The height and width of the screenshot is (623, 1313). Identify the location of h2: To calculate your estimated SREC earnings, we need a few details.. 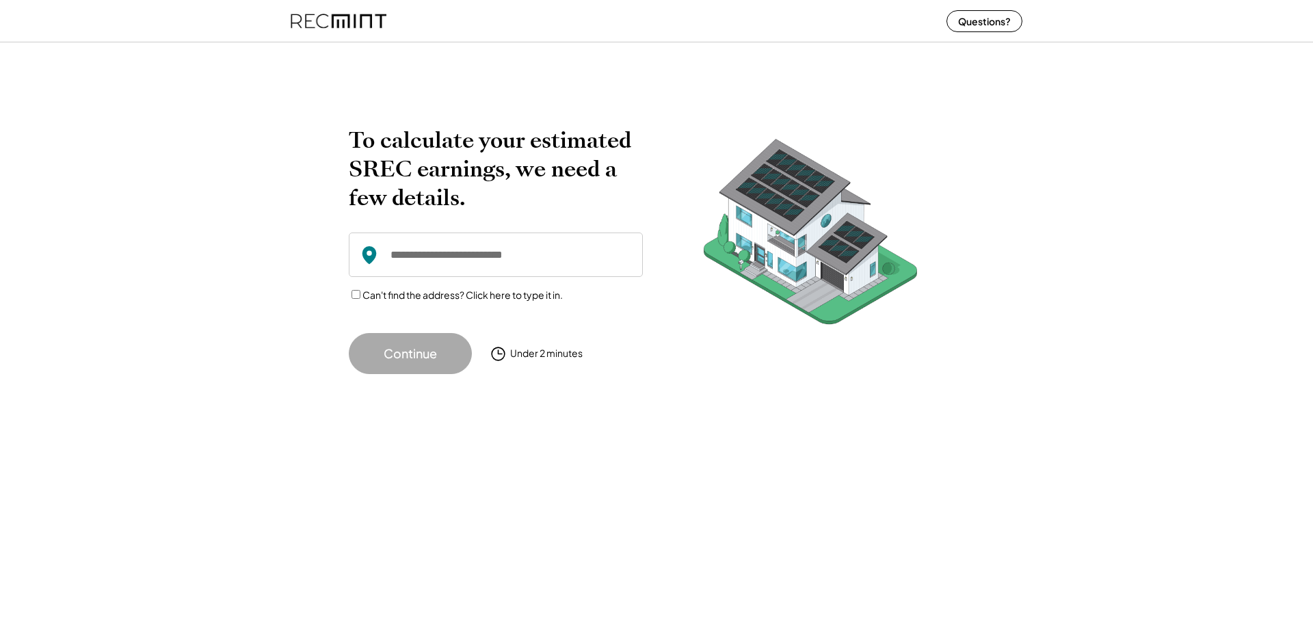
(496, 169).